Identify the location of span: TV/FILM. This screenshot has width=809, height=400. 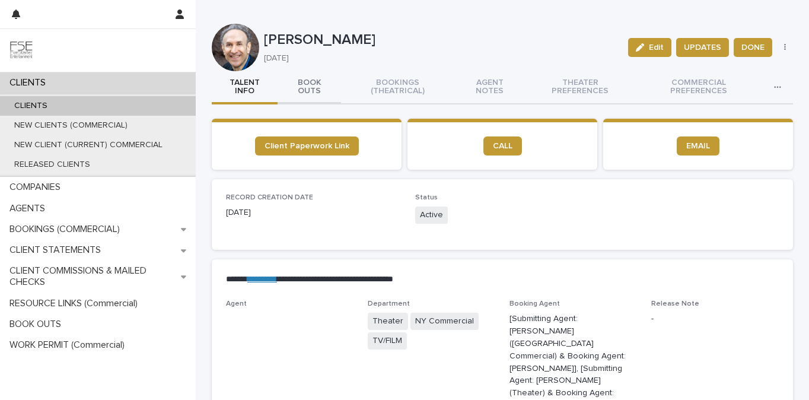
(387, 341).